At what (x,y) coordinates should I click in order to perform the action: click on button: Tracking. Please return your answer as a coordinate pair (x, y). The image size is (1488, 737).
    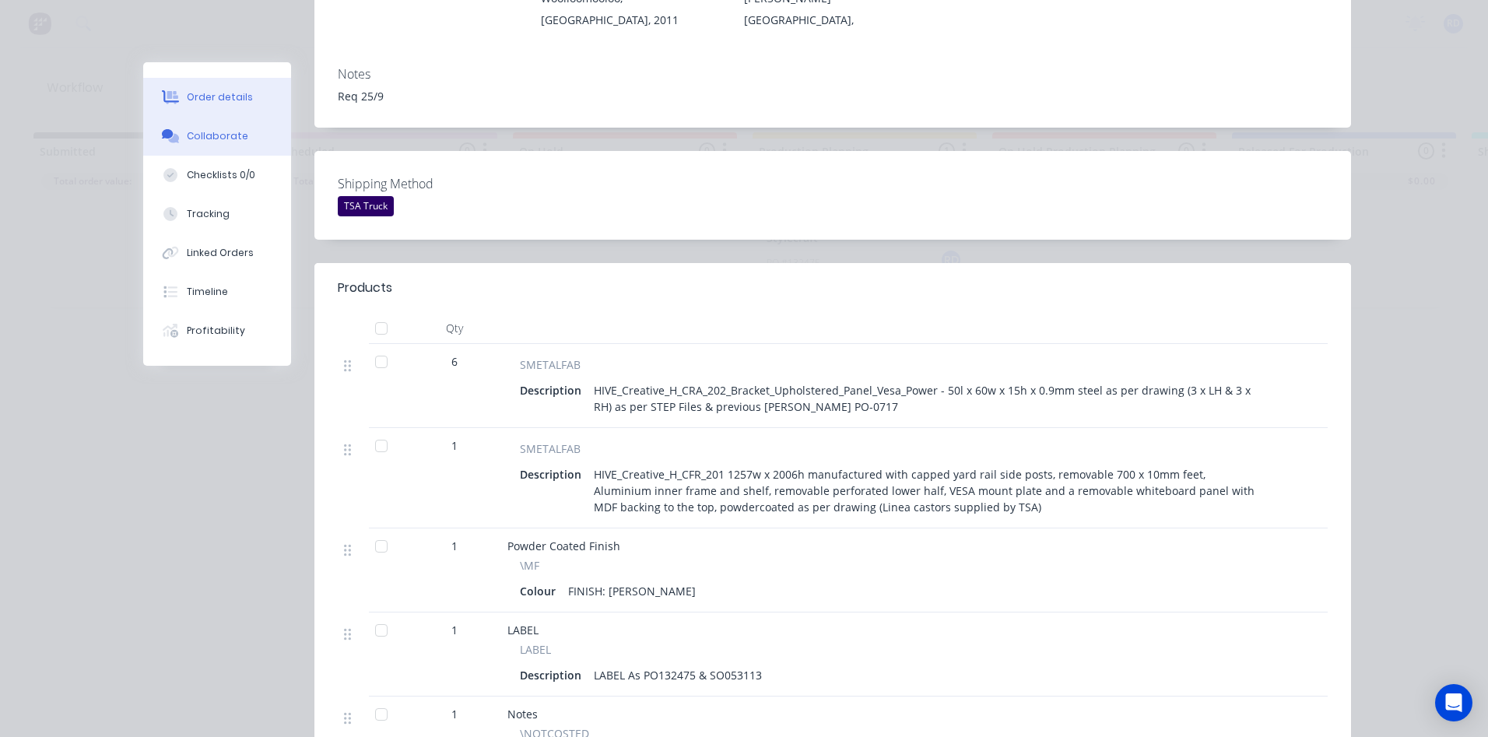
    Looking at the image, I should click on (217, 214).